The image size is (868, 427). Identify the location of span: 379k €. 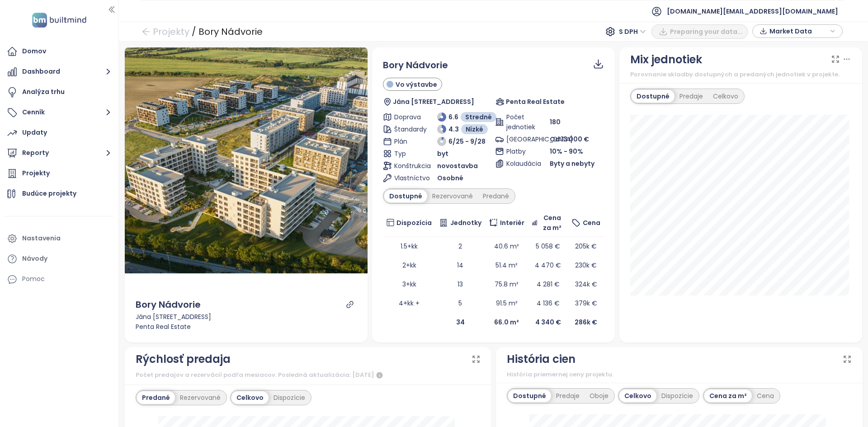
(586, 304).